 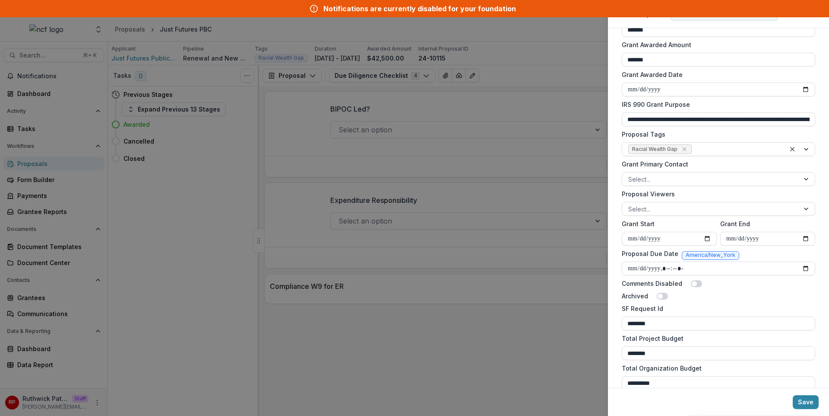 What do you see at coordinates (667, 223) in the screenshot?
I see `label: Grant Start` at bounding box center [667, 223].